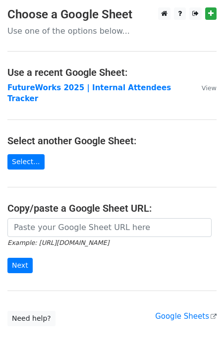 The width and height of the screenshot is (224, 351). Describe the element at coordinates (186, 316) in the screenshot. I see `a: Google Sheets` at that location.